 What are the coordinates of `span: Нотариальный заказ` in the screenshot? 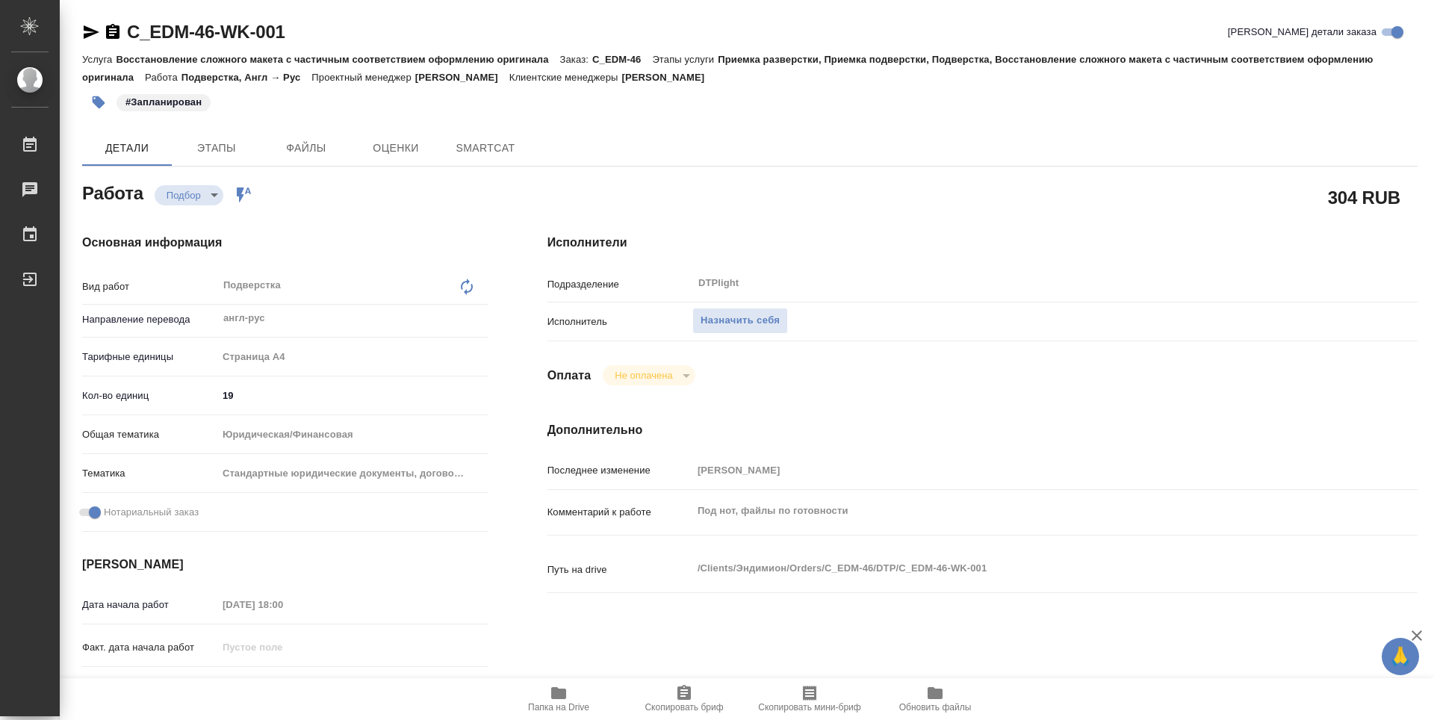 It's located at (151, 512).